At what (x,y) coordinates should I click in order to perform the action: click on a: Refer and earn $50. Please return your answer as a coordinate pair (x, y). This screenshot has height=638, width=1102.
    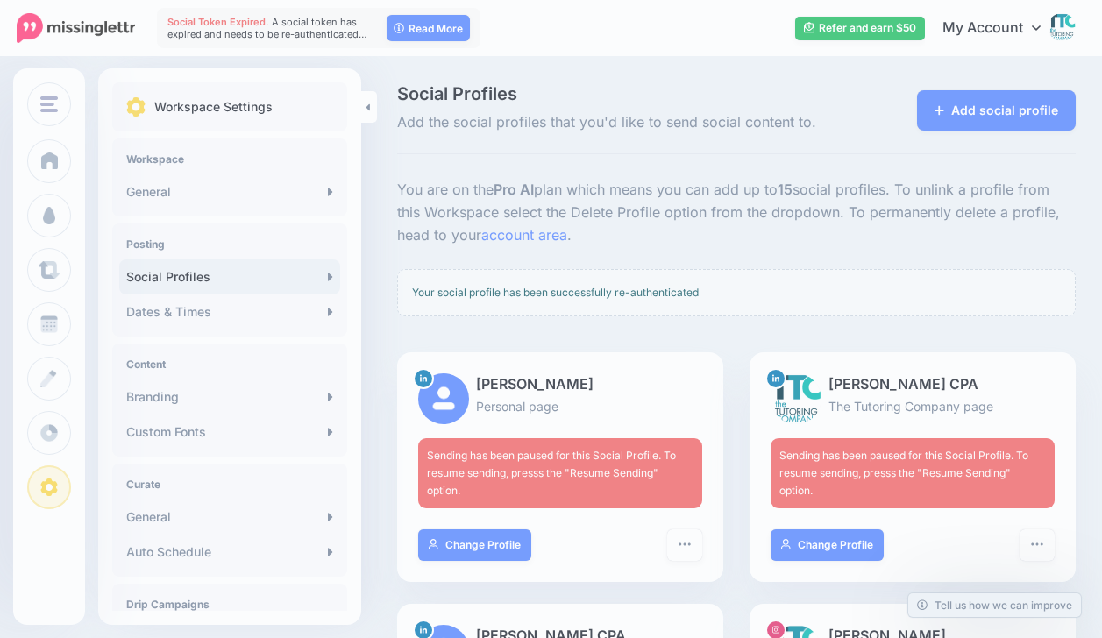
    Looking at the image, I should click on (860, 28).